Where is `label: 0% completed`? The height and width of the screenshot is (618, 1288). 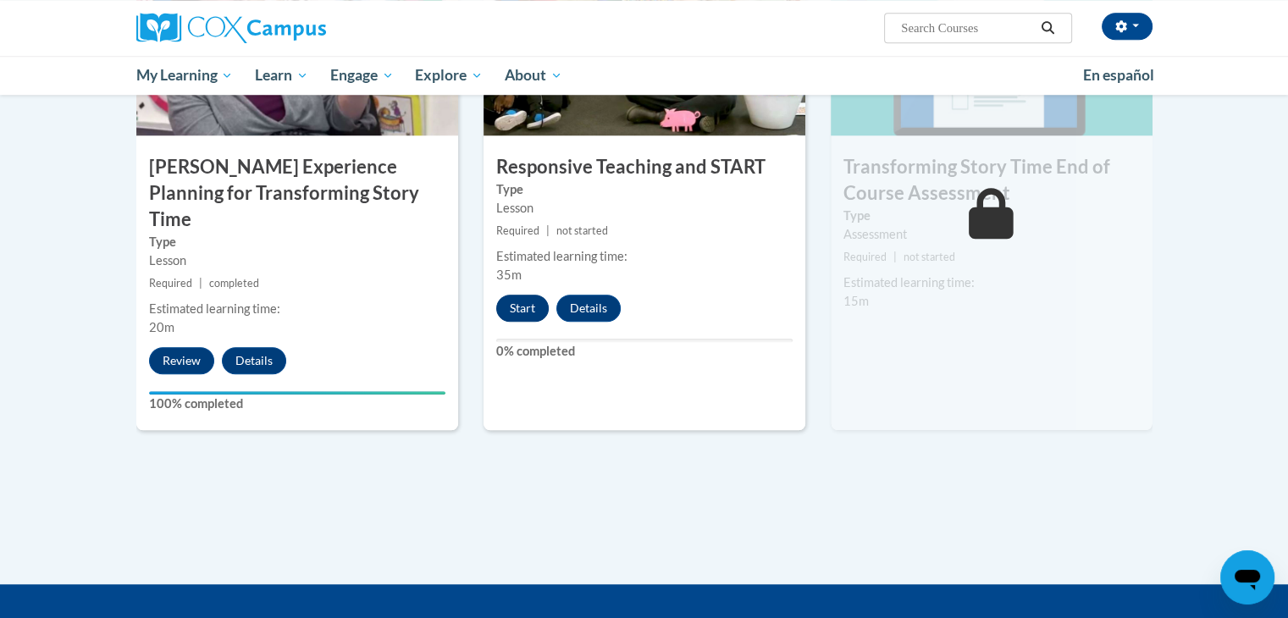
label: 0% completed is located at coordinates (644, 351).